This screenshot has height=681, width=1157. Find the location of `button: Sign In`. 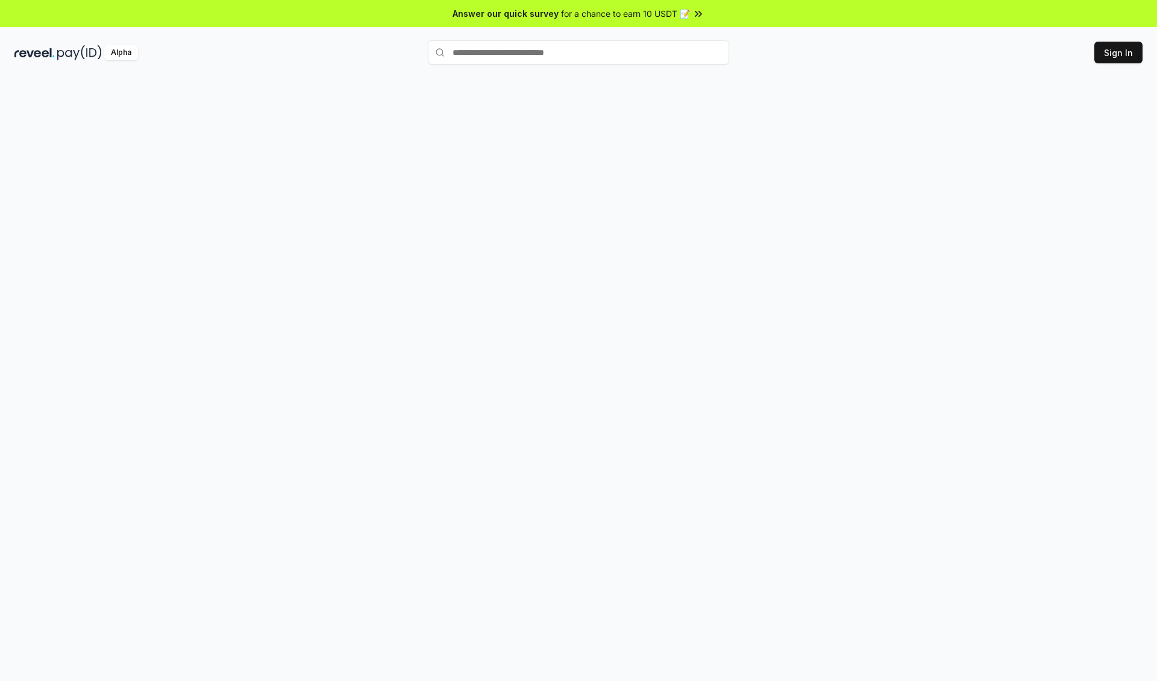

button: Sign In is located at coordinates (1119, 52).